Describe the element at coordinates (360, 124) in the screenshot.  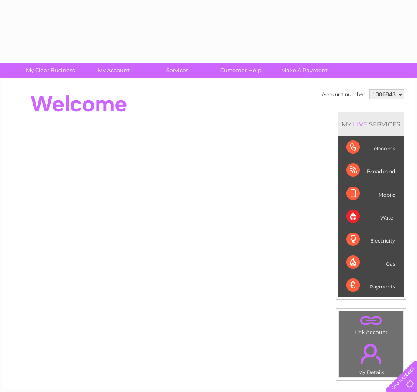
I see `div: LIVE` at that location.